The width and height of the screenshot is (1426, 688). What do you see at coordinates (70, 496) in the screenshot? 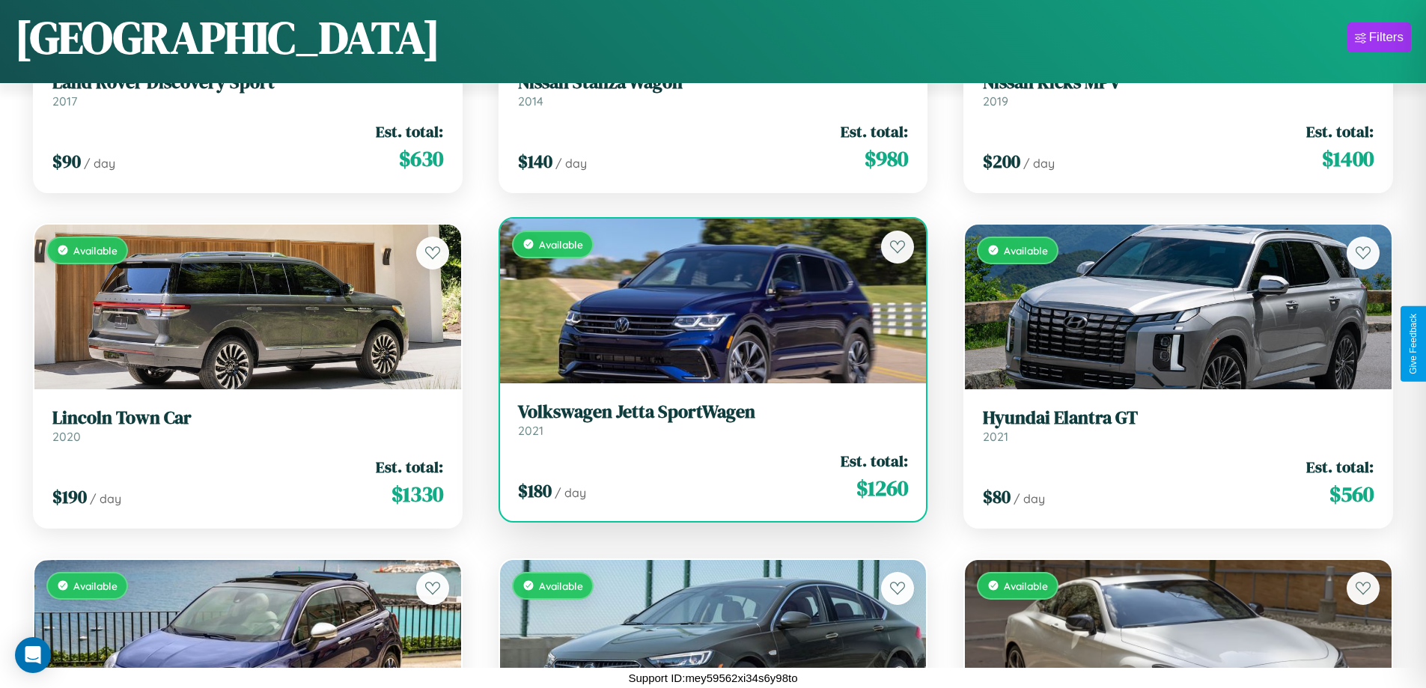
I see `span: $ 190` at bounding box center [70, 496].